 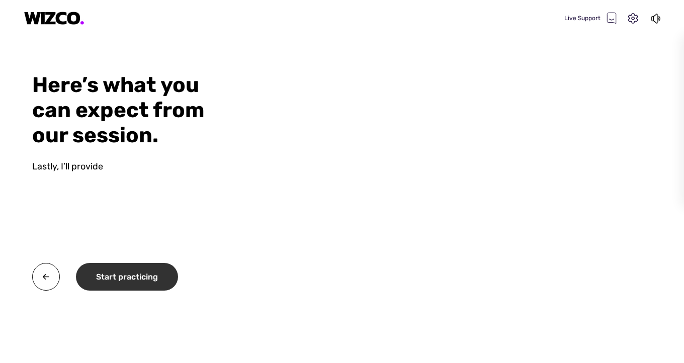 What do you see at coordinates (137, 166) in the screenshot?
I see `div: Lastly, I’ll provide` at bounding box center [137, 166].